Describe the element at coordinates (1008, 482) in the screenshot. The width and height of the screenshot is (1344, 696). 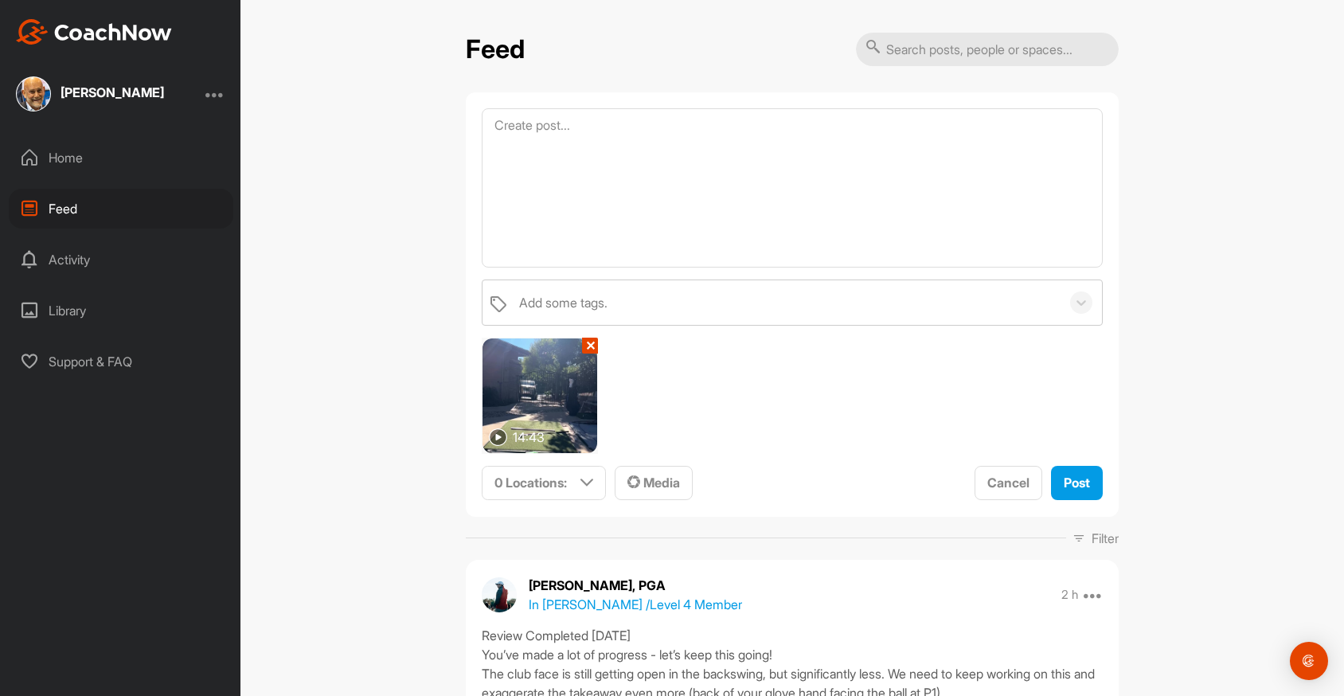
I see `button: Cancel` at that location.